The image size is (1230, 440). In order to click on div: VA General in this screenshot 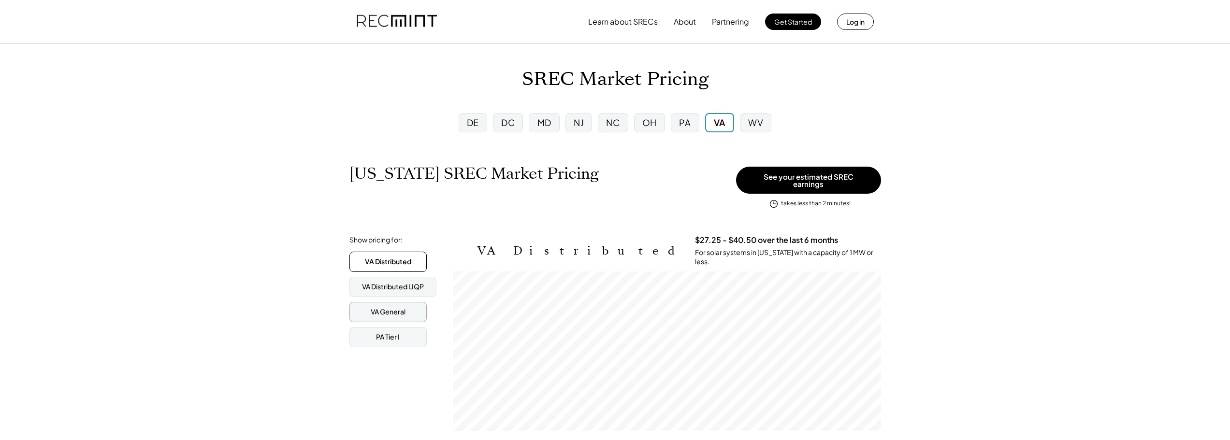, I will do `click(388, 312)`.